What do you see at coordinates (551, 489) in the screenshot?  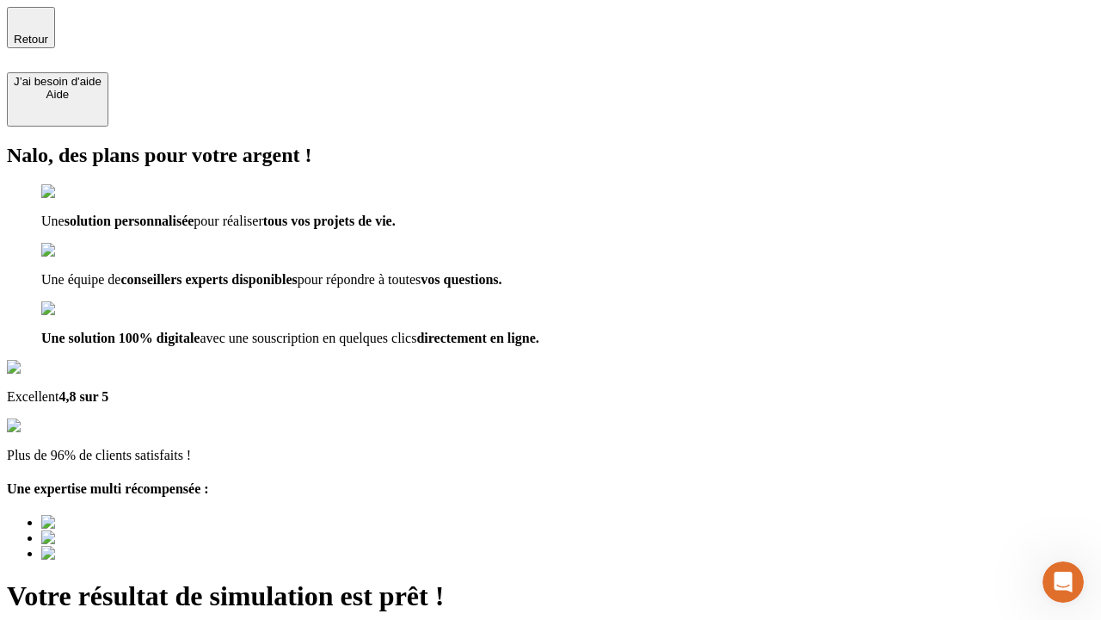 I see `h4: Une expertise multi récompensée :` at bounding box center [551, 489].